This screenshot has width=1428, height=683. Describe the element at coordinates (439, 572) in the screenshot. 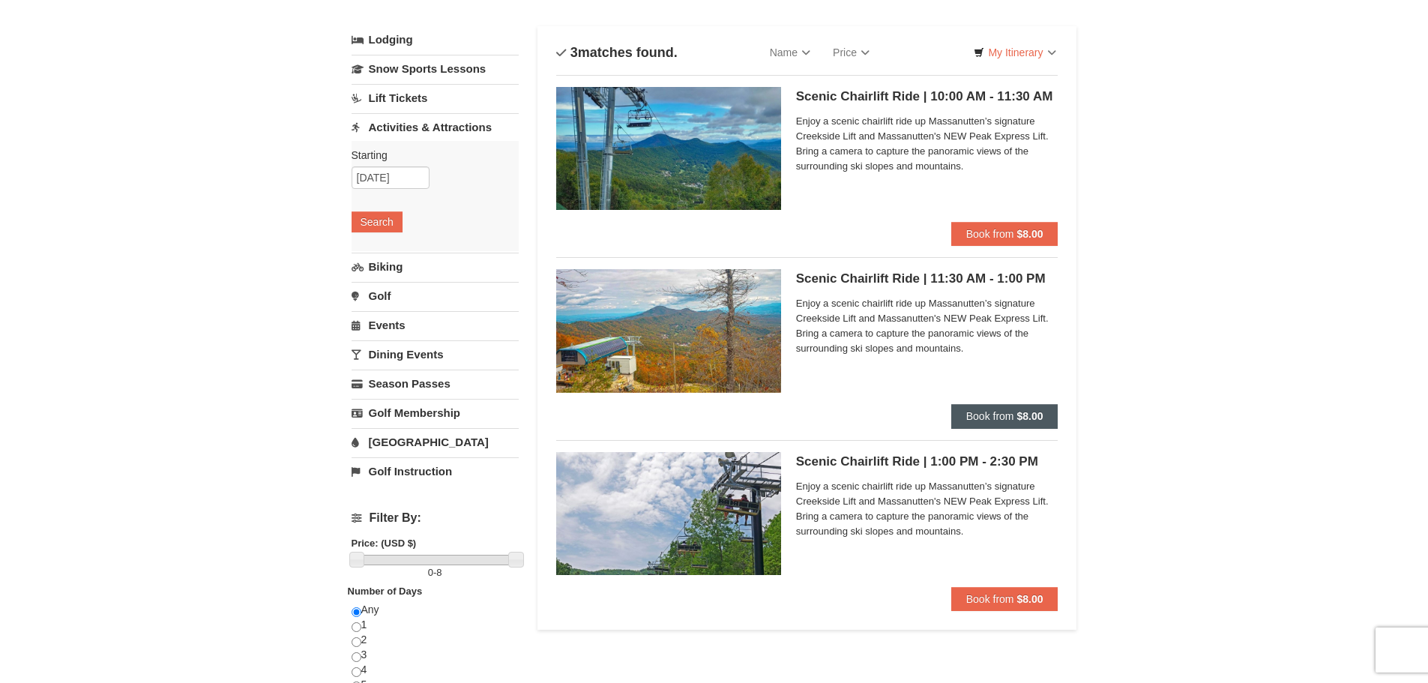

I see `span: 8` at that location.